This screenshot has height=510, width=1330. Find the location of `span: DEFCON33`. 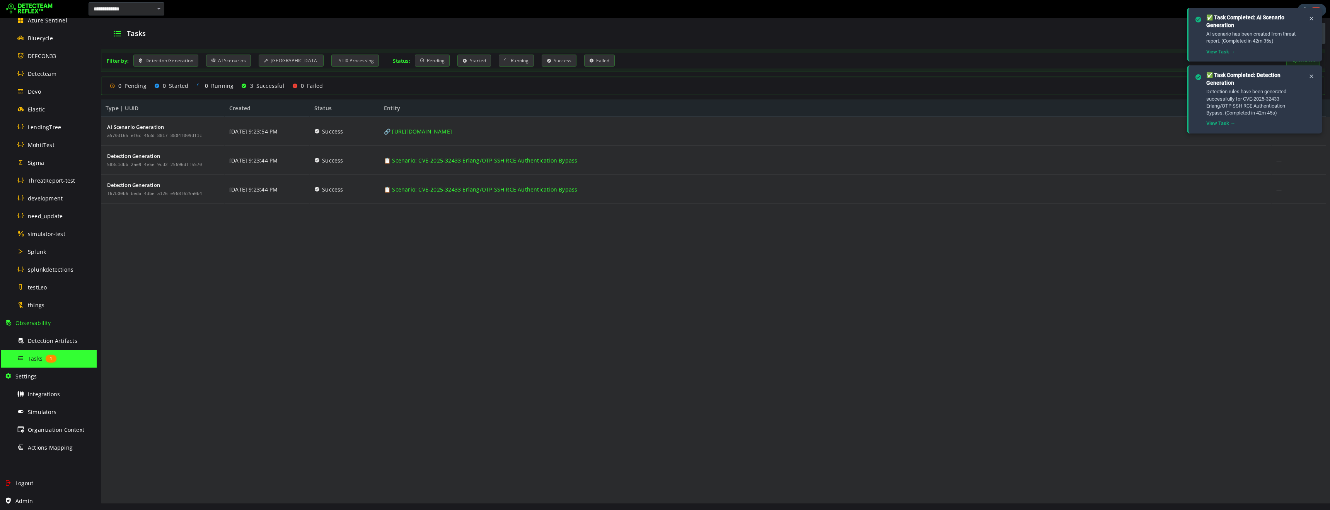

span: DEFCON33 is located at coordinates (42, 56).